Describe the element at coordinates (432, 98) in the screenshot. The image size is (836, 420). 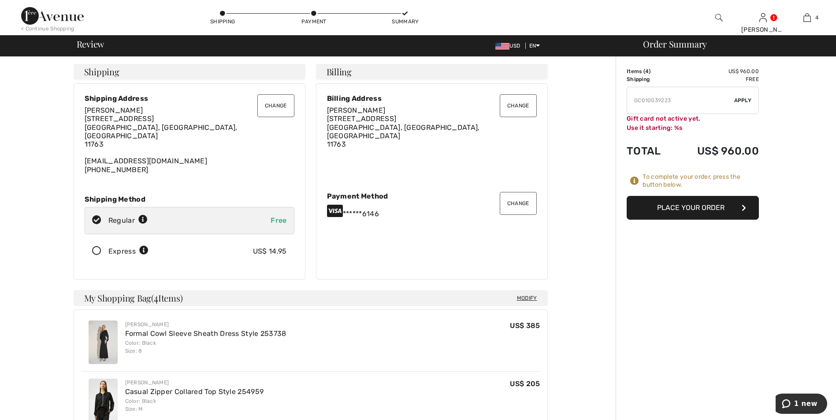
I see `div: Billing Address` at that location.